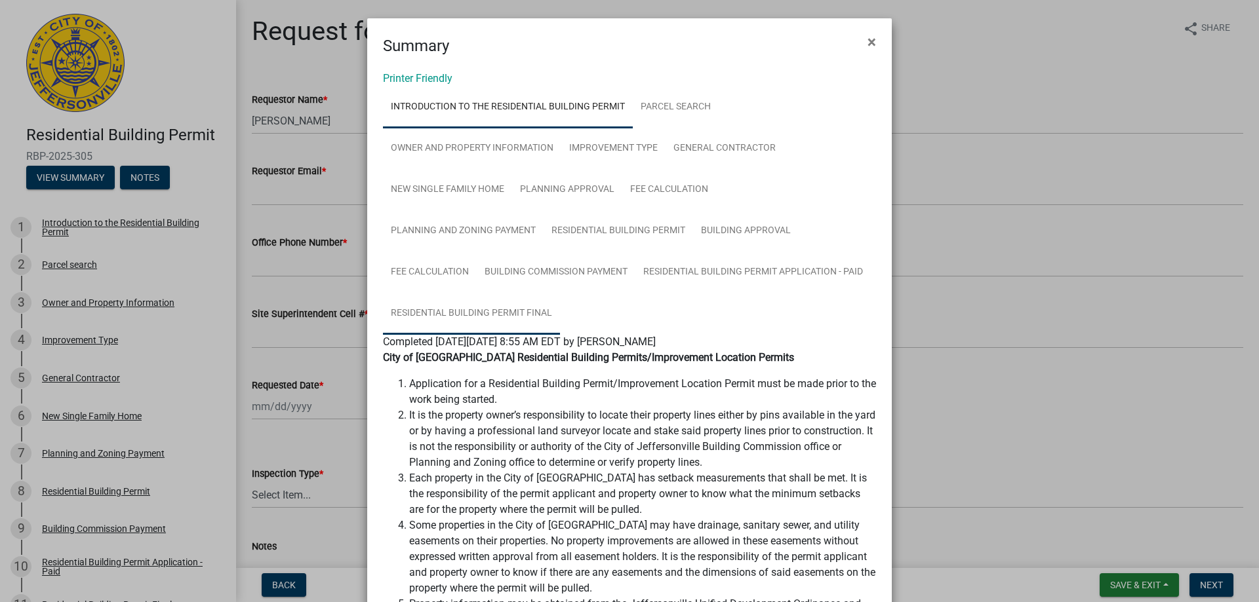 The image size is (1259, 602). I want to click on a: Owner and Property Information, so click(472, 149).